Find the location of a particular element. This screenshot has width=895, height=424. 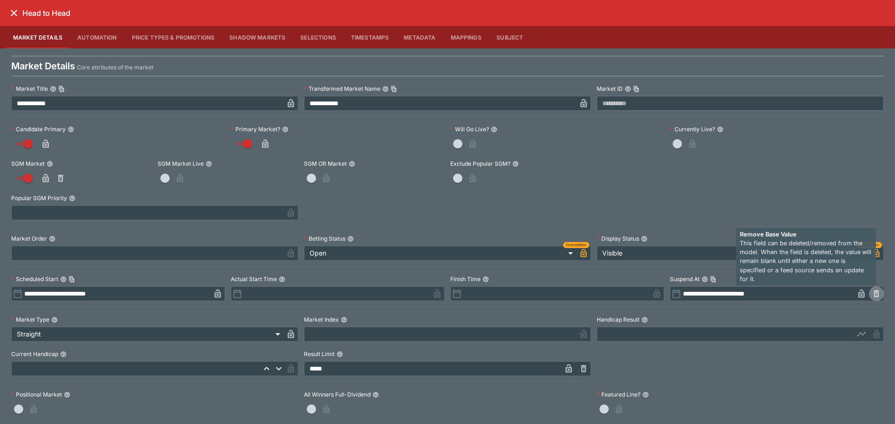

h4: Market Details is located at coordinates (43, 66).